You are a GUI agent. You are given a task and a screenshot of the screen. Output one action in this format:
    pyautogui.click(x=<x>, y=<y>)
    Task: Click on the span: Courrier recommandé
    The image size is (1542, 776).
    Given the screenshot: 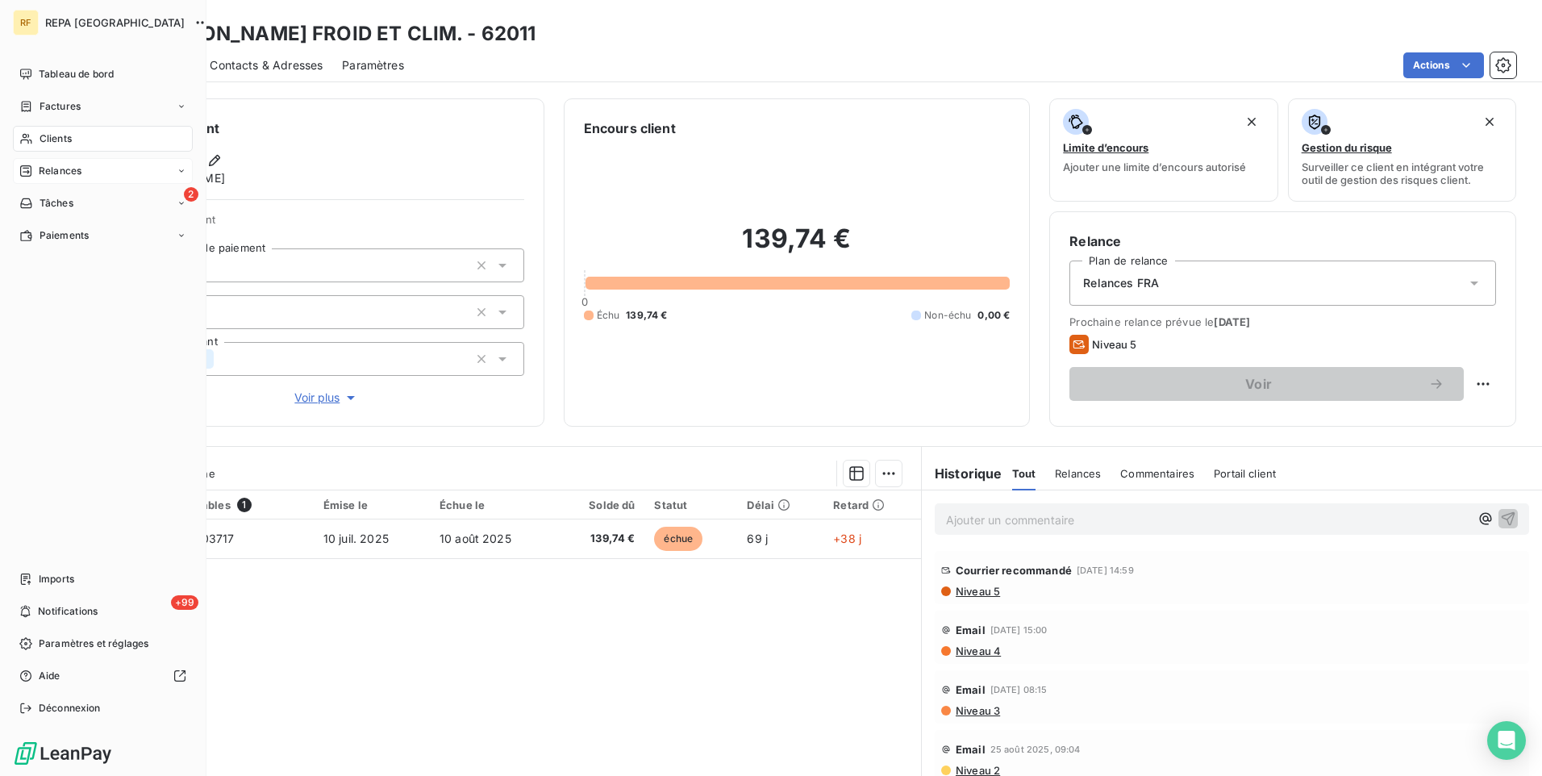 What is the action you would take?
    pyautogui.click(x=1014, y=570)
    